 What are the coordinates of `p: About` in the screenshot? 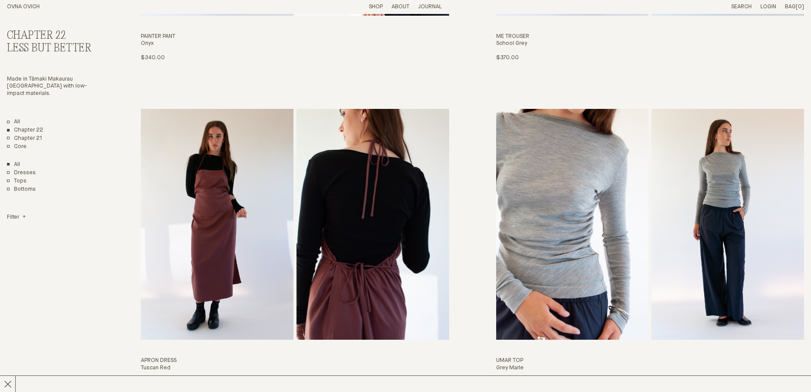 It's located at (400, 7).